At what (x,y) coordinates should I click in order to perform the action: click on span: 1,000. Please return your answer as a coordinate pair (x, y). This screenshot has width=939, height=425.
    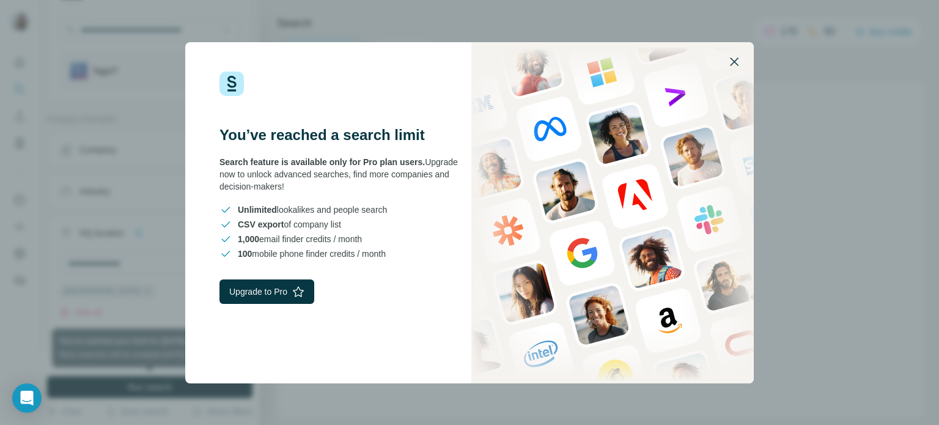
    Looking at the image, I should click on (248, 239).